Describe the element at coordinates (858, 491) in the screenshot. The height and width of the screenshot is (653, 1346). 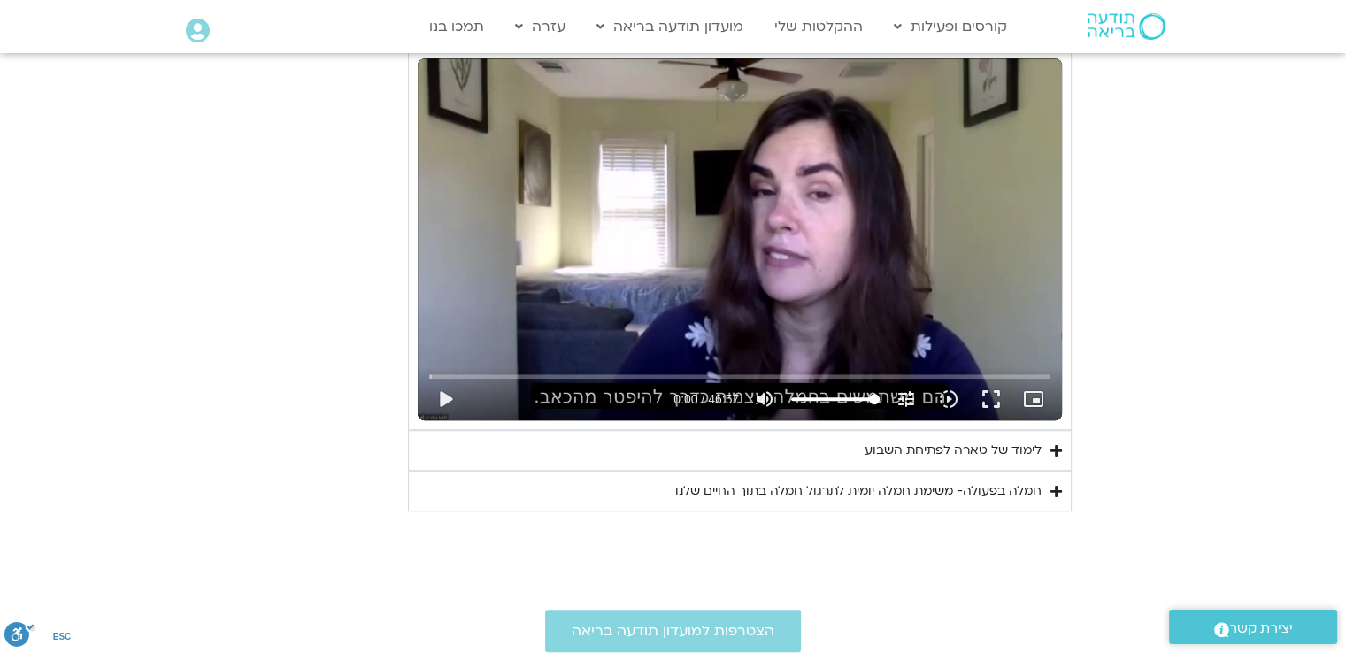
I see `div: חמלה בפעולה- משימת חמלה יומית לתרגול חמלה בתוך החיים שלנו` at that location.